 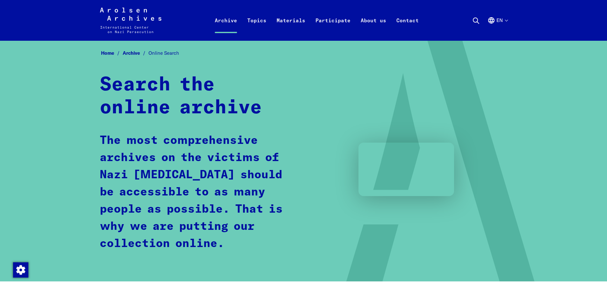 I want to click on a: Participate, so click(x=333, y=28).